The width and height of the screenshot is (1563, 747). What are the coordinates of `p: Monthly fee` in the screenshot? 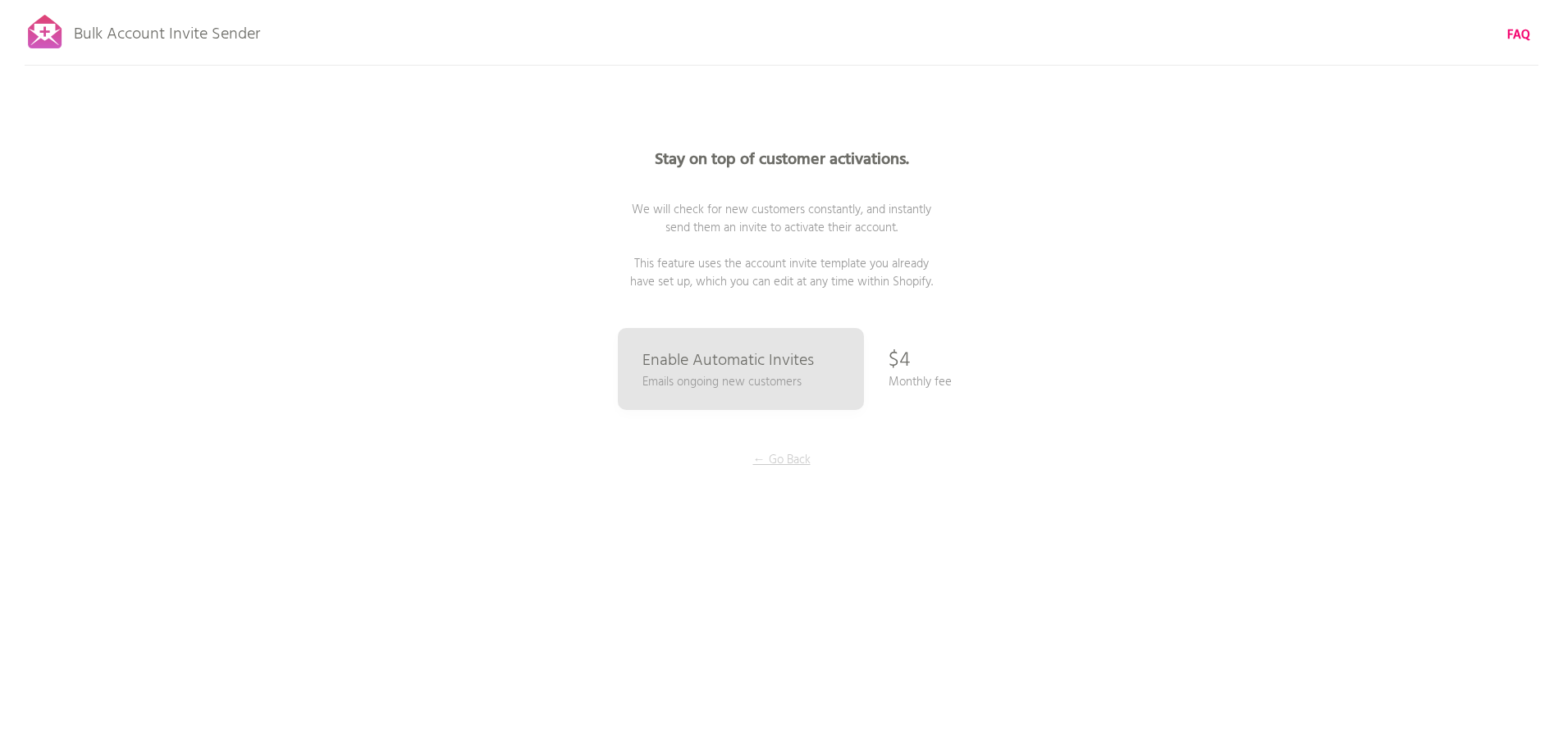 It's located at (920, 382).